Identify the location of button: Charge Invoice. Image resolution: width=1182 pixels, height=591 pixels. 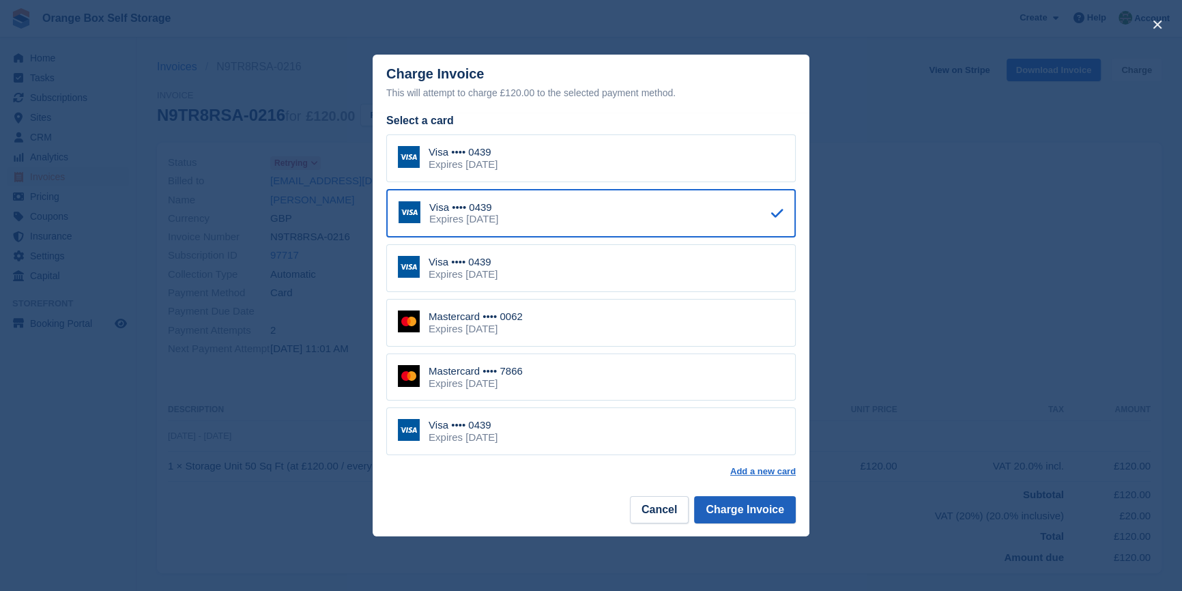
(745, 510).